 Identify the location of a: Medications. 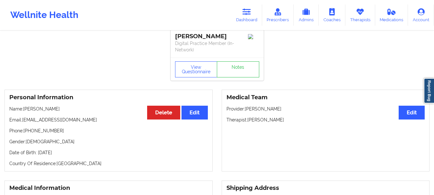
(391, 15).